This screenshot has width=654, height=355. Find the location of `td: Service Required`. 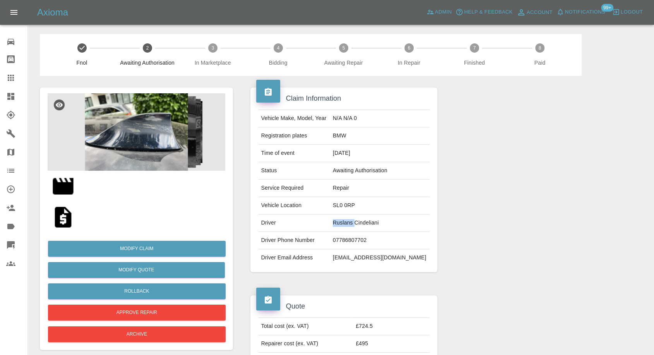

td: Service Required is located at coordinates (294, 188).